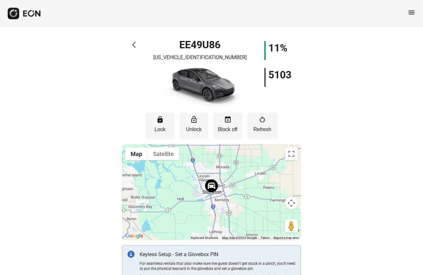 The height and width of the screenshot is (275, 423). Describe the element at coordinates (217, 254) in the screenshot. I see `p: Keyless Setup - Set a Glovebox PIN` at that location.